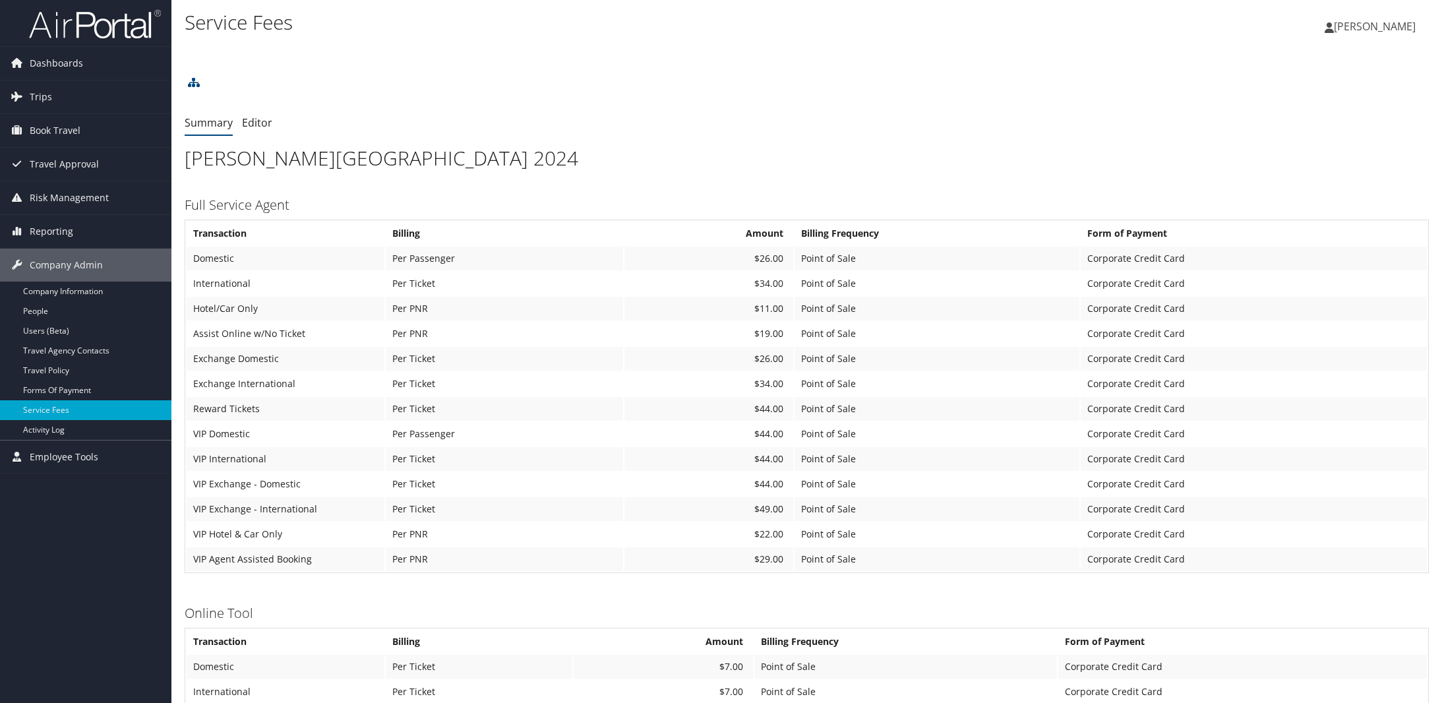  What do you see at coordinates (663, 666) in the screenshot?
I see `td: $7.00` at bounding box center [663, 666].